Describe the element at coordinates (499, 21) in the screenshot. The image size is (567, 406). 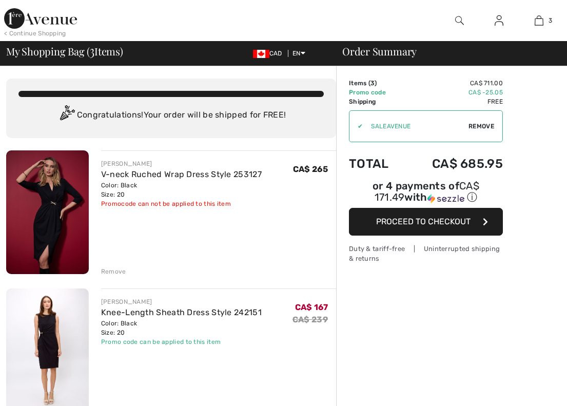
I see `img: My Info` at that location.